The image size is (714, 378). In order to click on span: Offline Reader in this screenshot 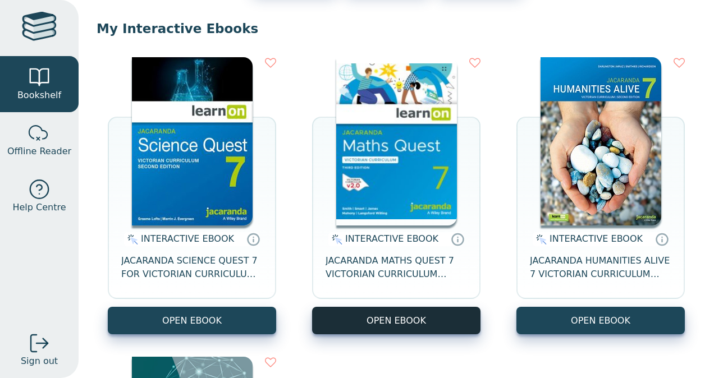, I will do `click(39, 152)`.